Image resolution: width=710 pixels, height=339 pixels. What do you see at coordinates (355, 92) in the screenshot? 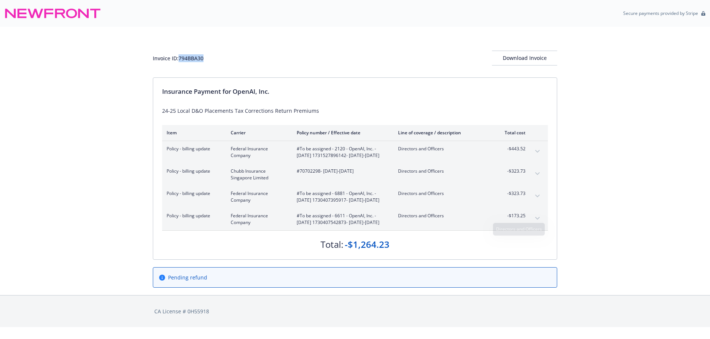
I see `div: Insurance Payment for OpenAI, Inc.` at bounding box center [355, 92].